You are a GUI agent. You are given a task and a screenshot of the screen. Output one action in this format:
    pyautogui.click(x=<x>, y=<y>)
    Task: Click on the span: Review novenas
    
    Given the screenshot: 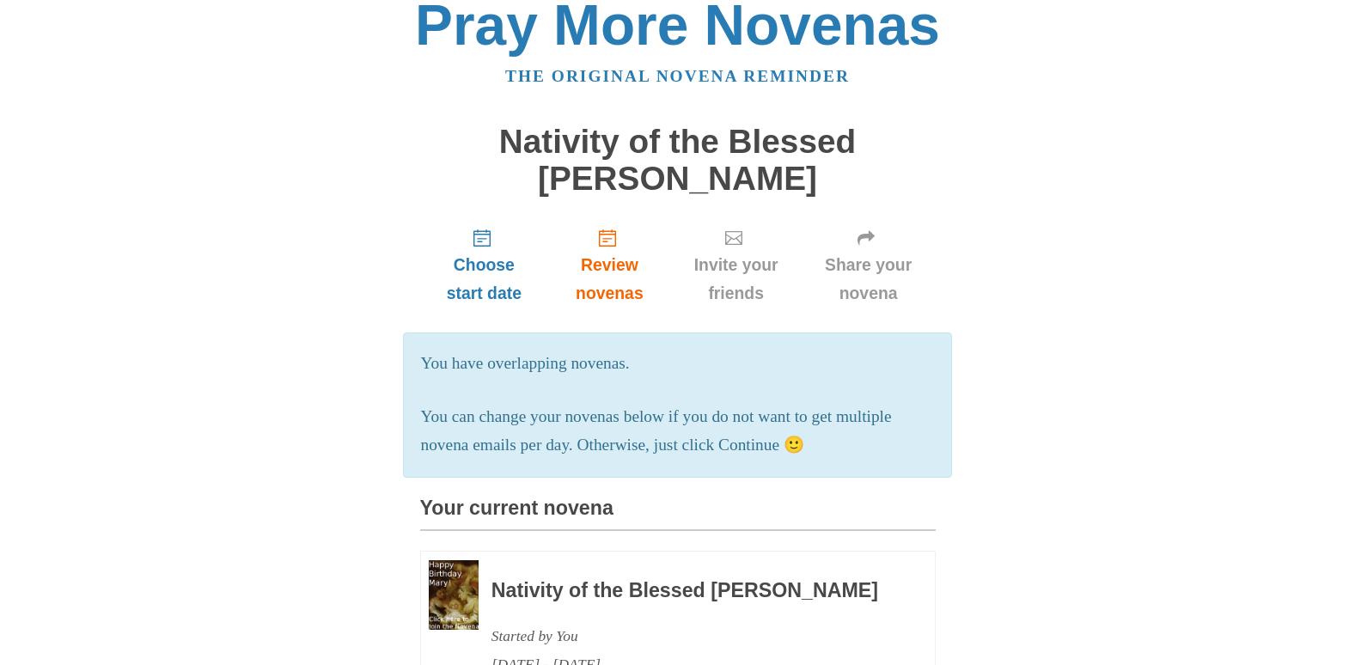 What is the action you would take?
    pyautogui.click(x=609, y=279)
    